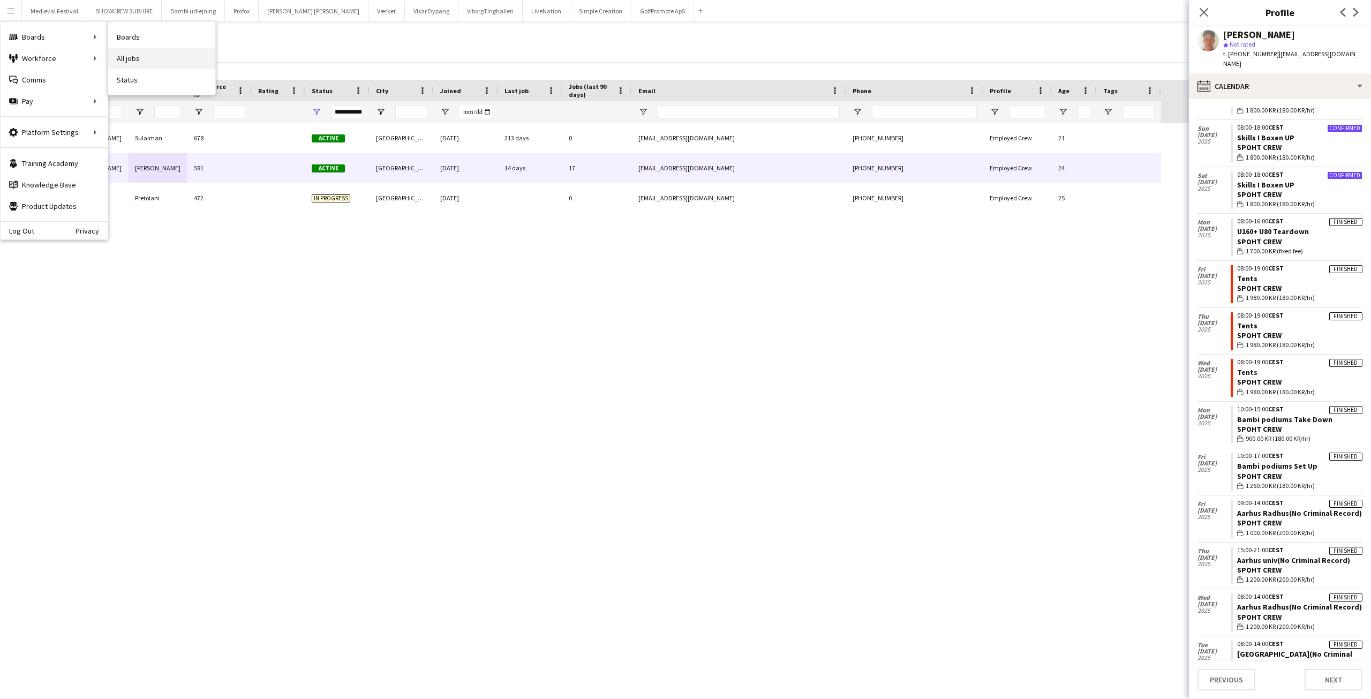 Image resolution: width=1371 pixels, height=699 pixels. Describe the element at coordinates (1273, 231) in the screenshot. I see `a: U160+ U80 Teardown` at that location.